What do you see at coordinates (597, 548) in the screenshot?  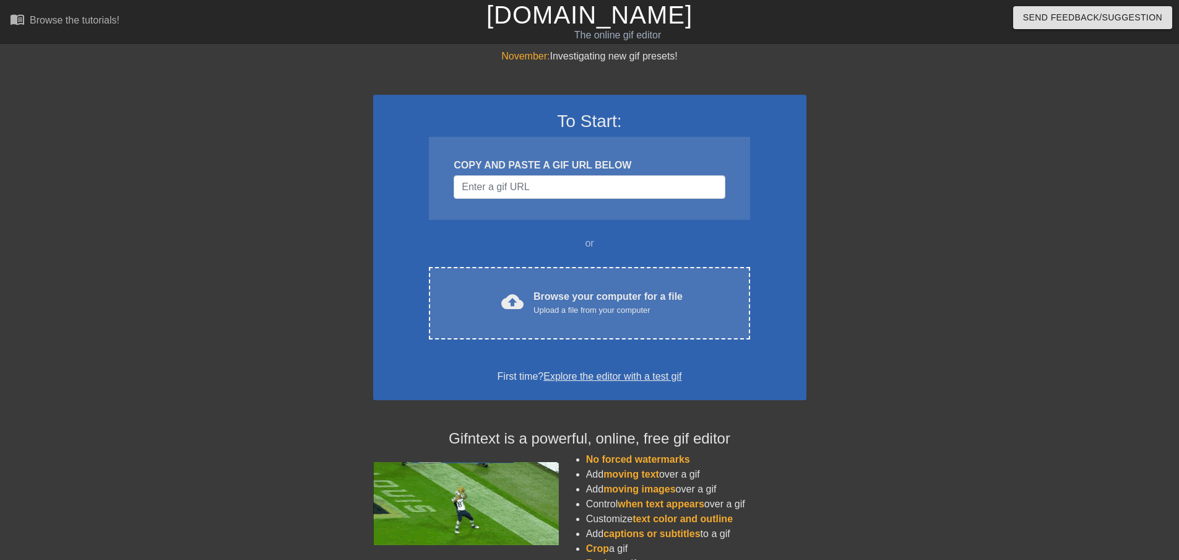 I see `span: Crop` at bounding box center [597, 548].